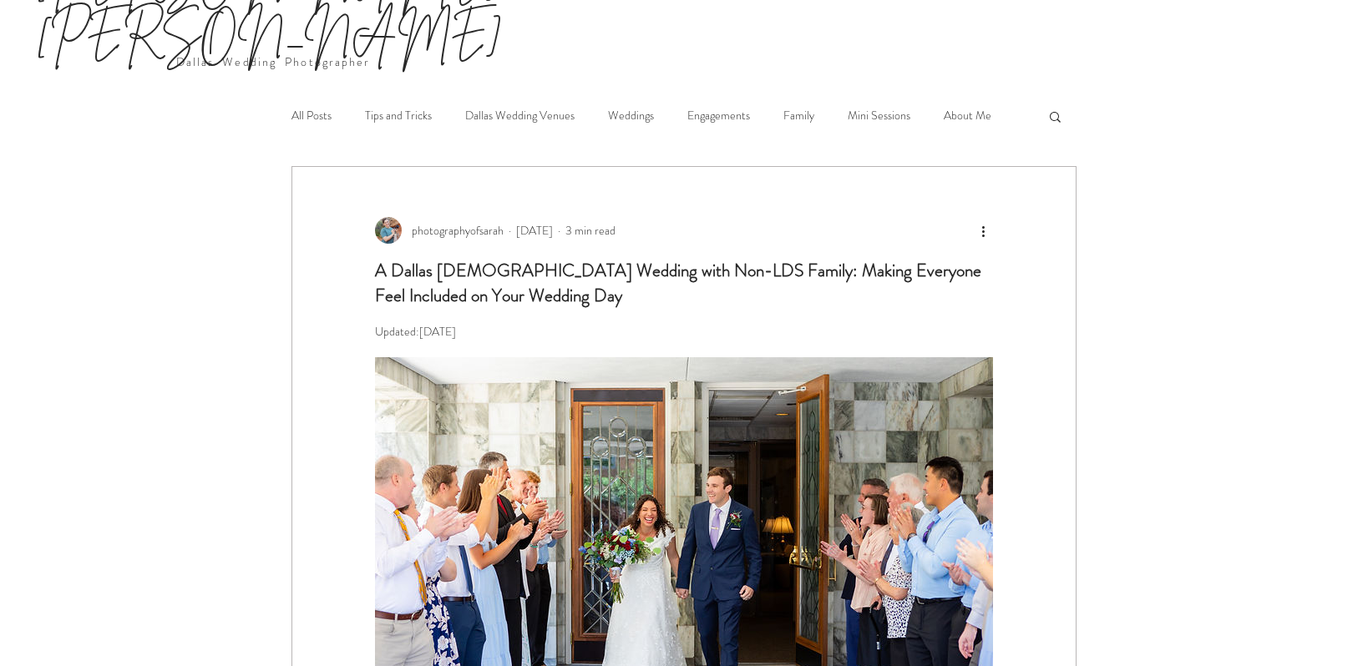 Image resolution: width=1368 pixels, height=666 pixels. I want to click on a: Weddings, so click(630, 116).